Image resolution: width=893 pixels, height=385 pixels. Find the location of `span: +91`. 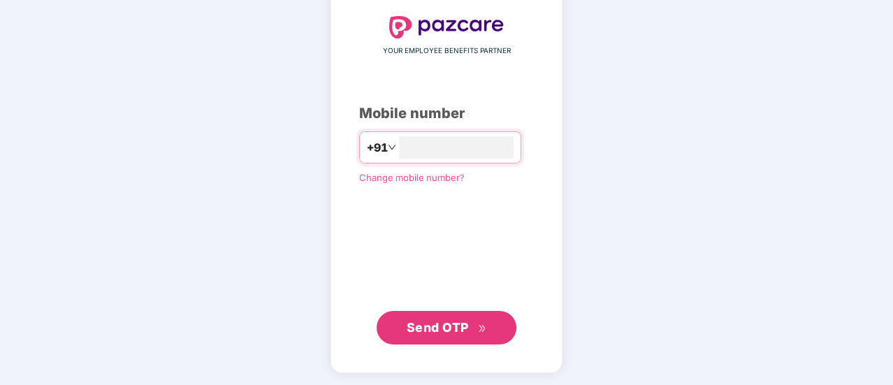

span: +91 is located at coordinates (377, 147).